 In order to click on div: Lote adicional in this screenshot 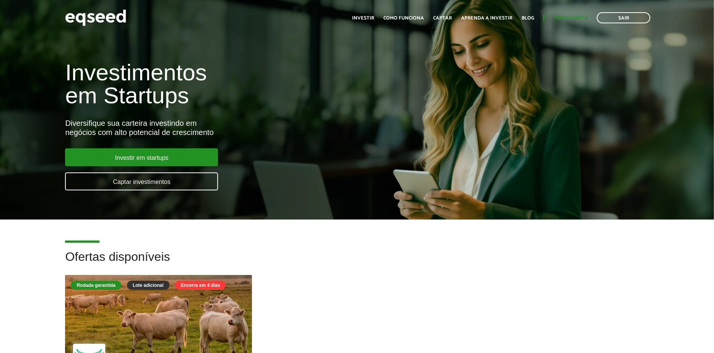, I will do `click(148, 285)`.